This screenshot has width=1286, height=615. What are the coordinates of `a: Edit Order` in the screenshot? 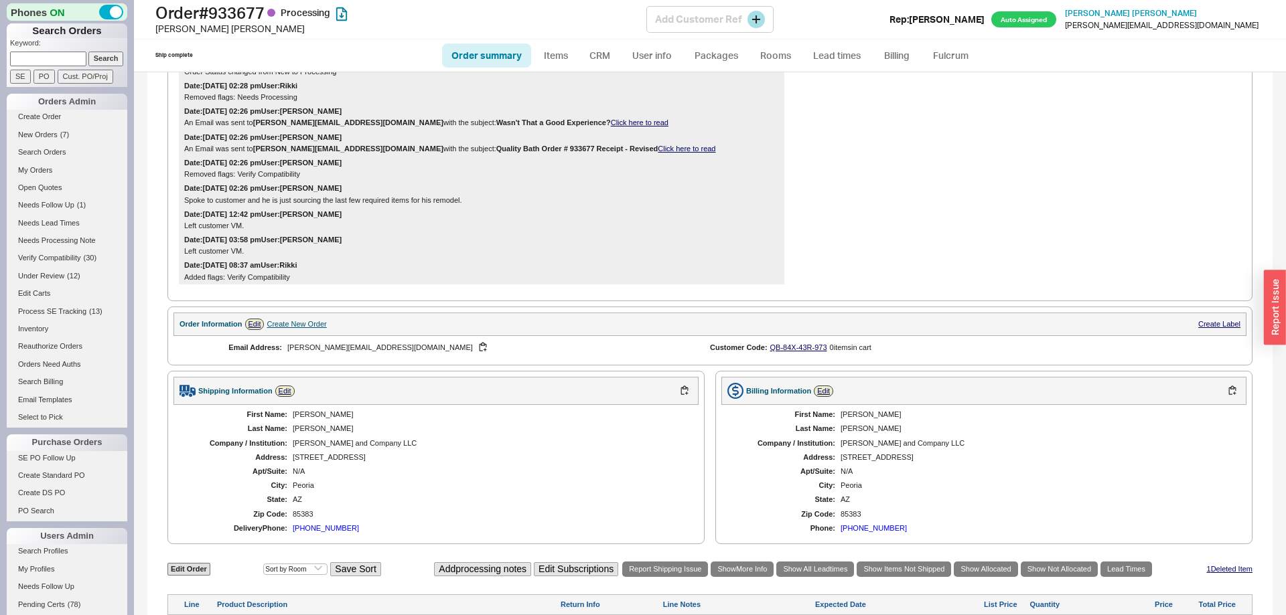 It's located at (189, 569).